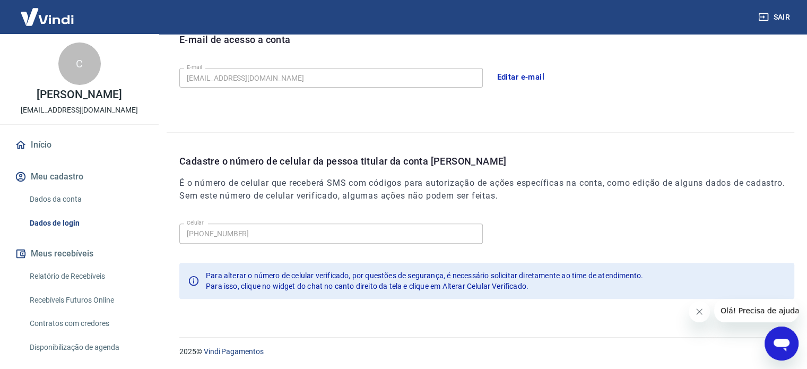 The height and width of the screenshot is (369, 807). Describe the element at coordinates (85, 300) in the screenshot. I see `a: Recebíveis Futuros Online` at that location.